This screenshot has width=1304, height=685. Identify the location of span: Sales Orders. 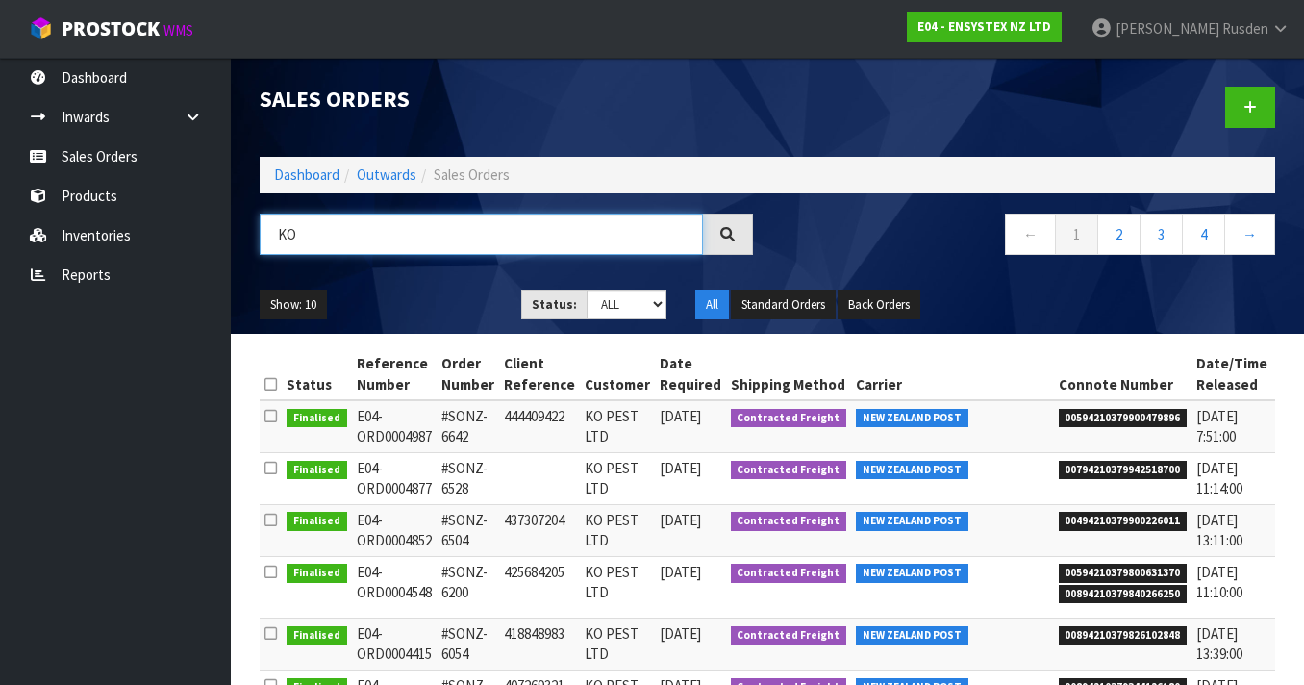
(471, 174).